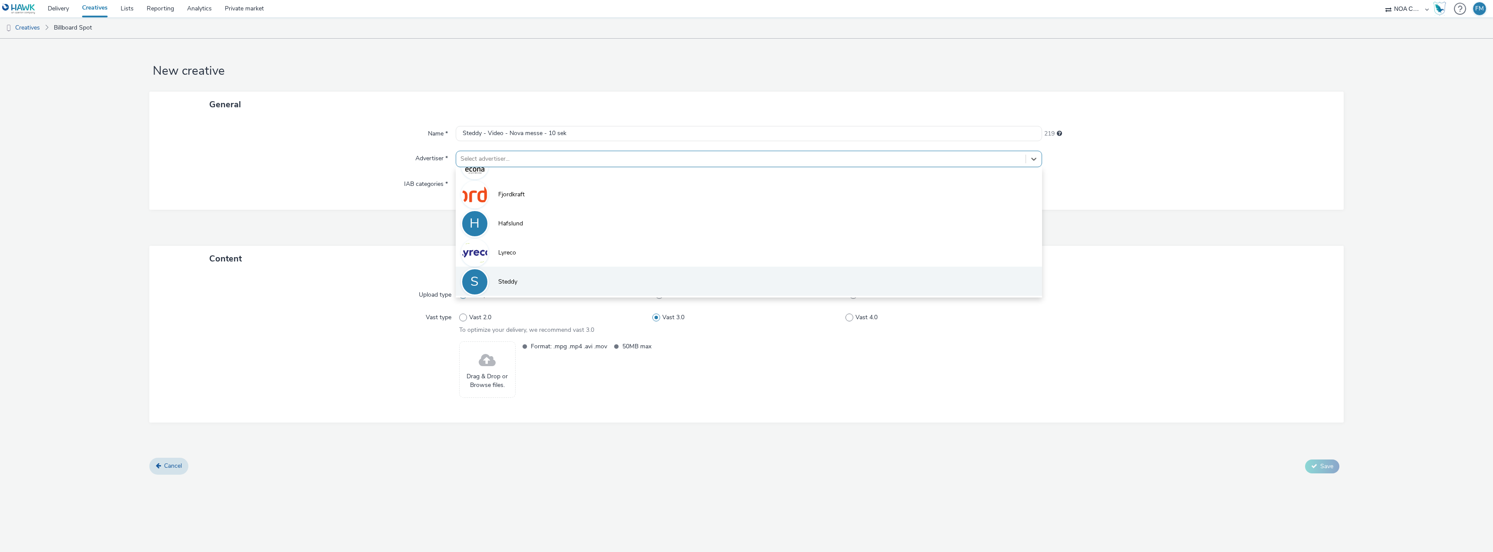 Image resolution: width=1493 pixels, height=552 pixels. What do you see at coordinates (673, 317) in the screenshot?
I see `span: Vast 3.0` at bounding box center [673, 317].